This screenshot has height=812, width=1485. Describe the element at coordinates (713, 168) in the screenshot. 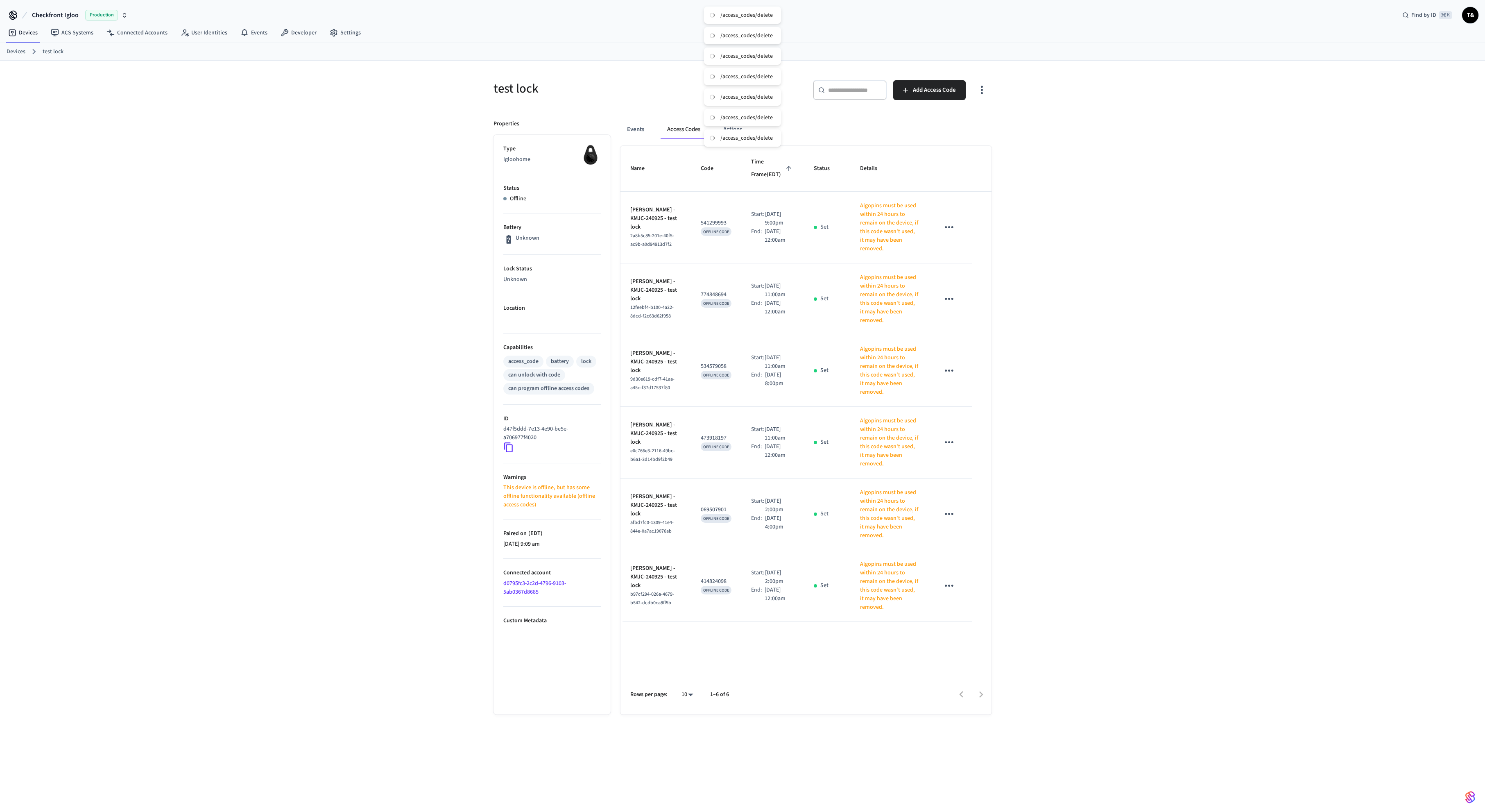

I see `span: Code` at that location.